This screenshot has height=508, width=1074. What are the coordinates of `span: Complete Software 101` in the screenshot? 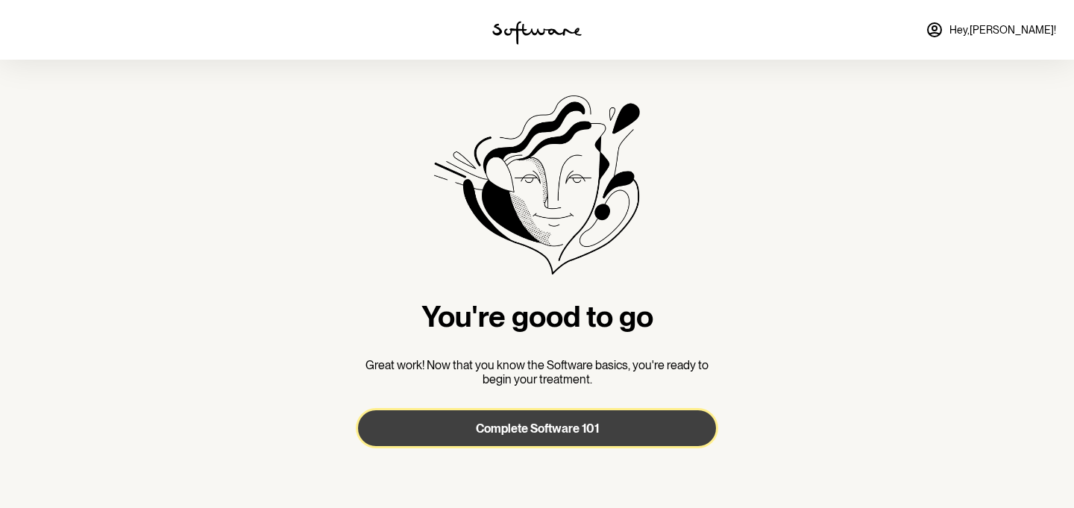 It's located at (537, 428).